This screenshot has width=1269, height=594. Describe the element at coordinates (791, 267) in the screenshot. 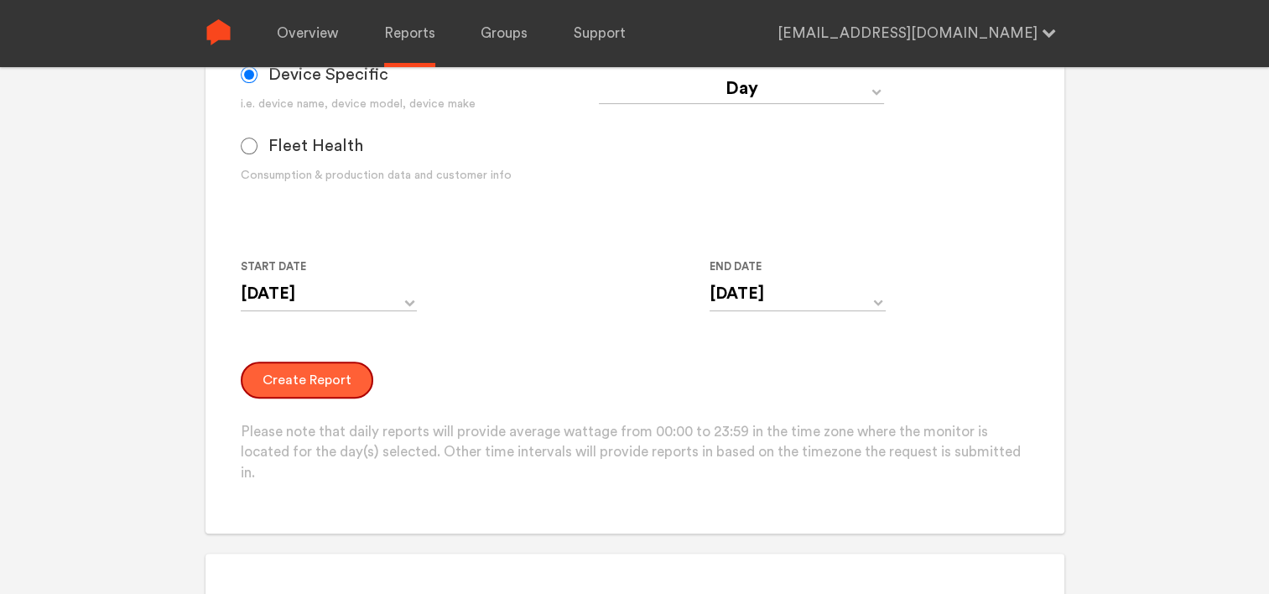

I see `label: End Date` at that location.